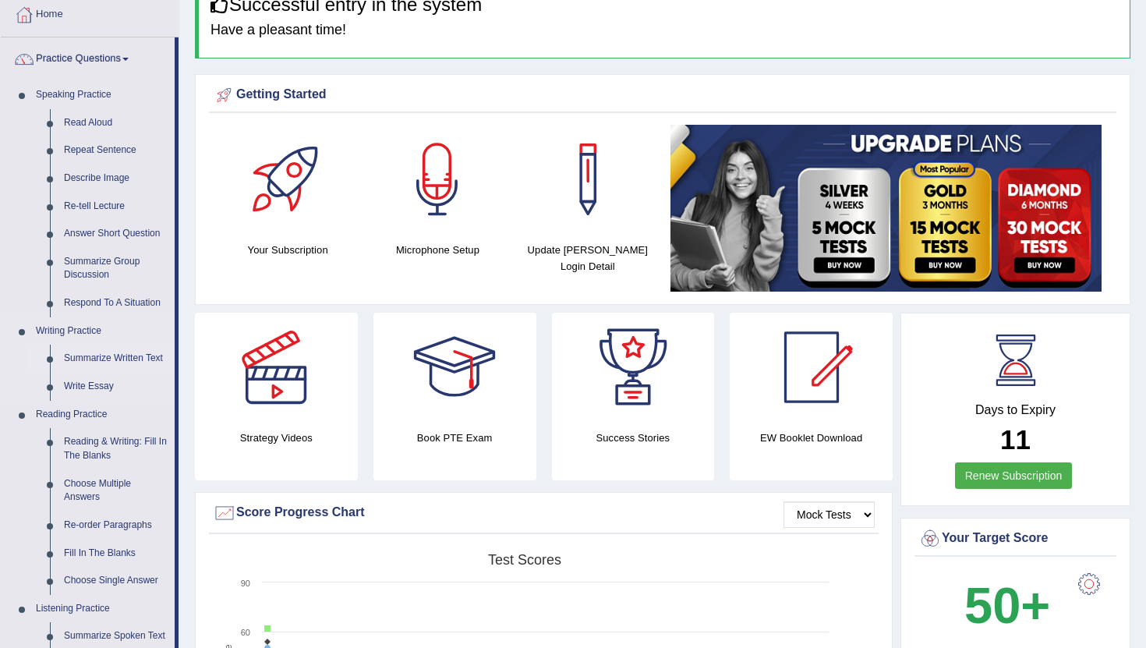 The height and width of the screenshot is (648, 1146). I want to click on text: 90, so click(245, 583).